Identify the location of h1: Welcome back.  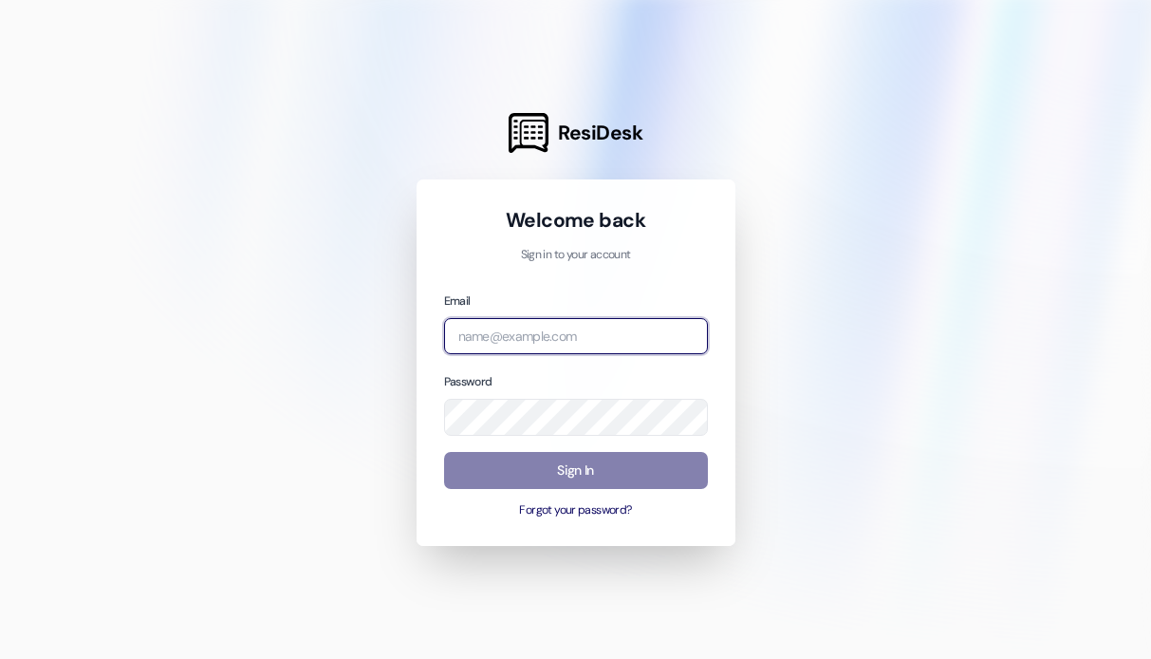
(576, 220).